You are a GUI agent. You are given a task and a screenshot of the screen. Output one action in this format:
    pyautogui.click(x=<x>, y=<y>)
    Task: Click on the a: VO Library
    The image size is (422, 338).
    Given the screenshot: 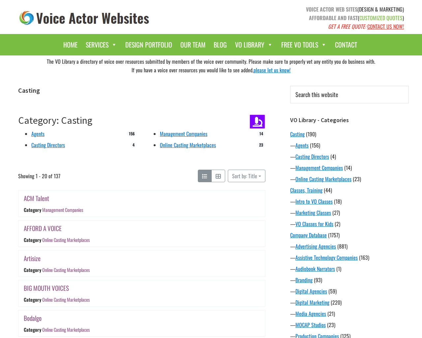 What is the action you would take?
    pyautogui.click(x=254, y=45)
    